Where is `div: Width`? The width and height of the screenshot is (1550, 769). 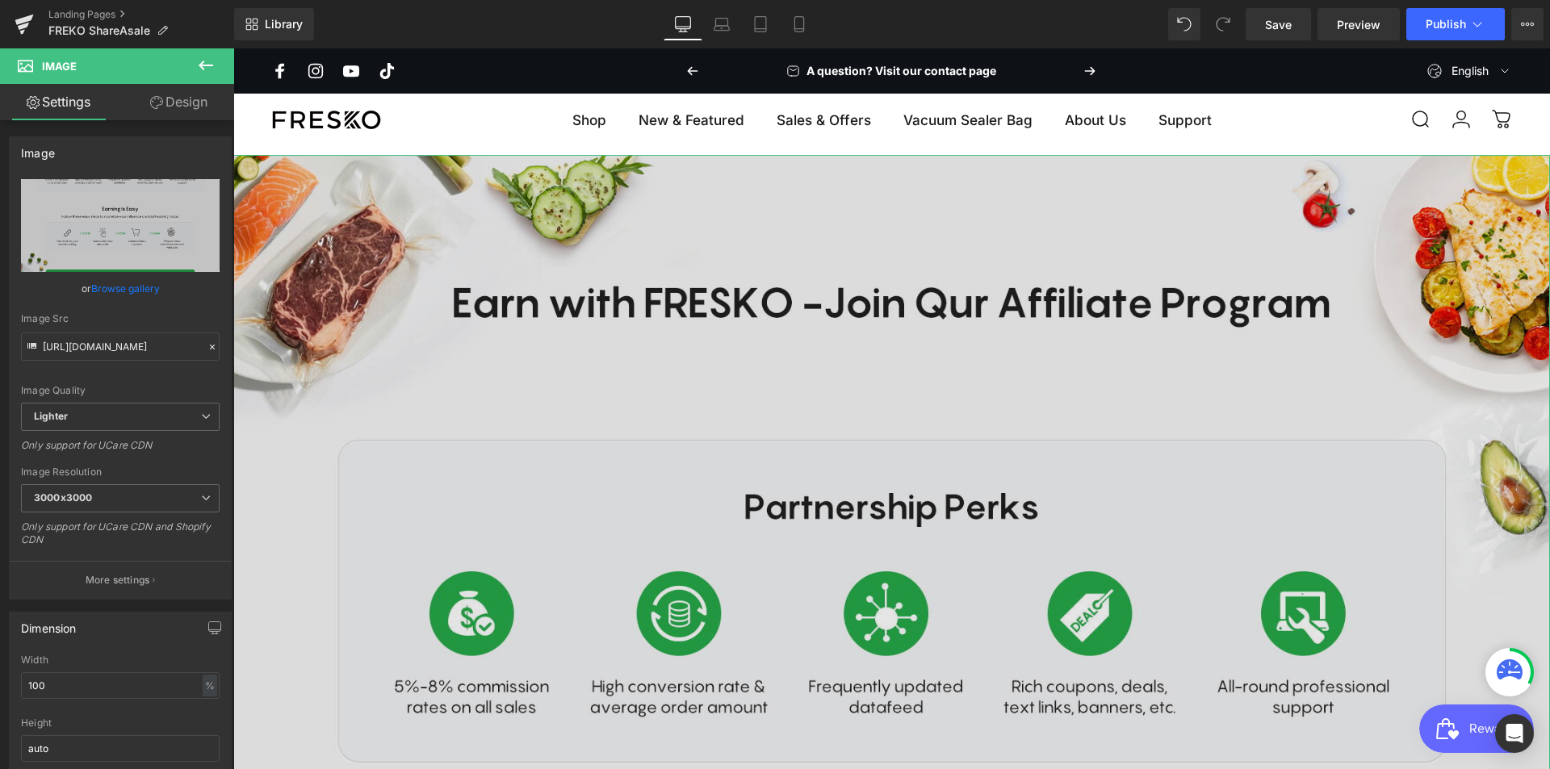 div: Width is located at coordinates (120, 660).